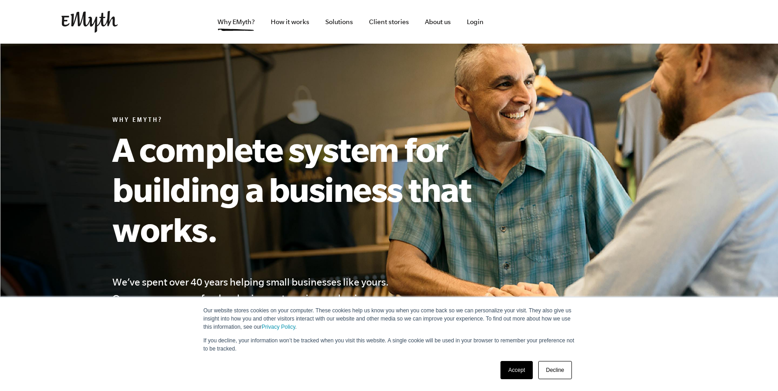 This screenshot has height=391, width=778. Describe the element at coordinates (312, 121) in the screenshot. I see `h6: Why EMyth?` at that location.